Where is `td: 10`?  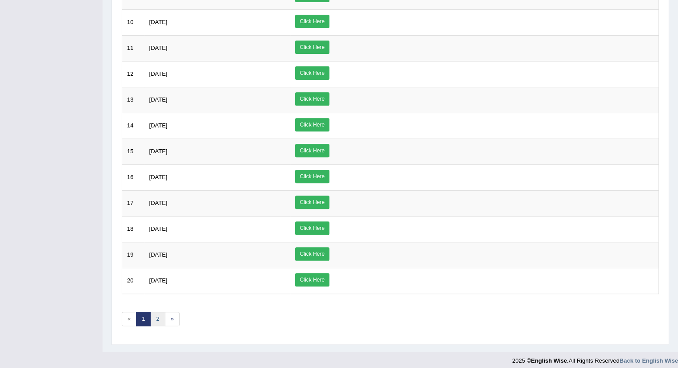
td: 10 is located at coordinates (133, 22).